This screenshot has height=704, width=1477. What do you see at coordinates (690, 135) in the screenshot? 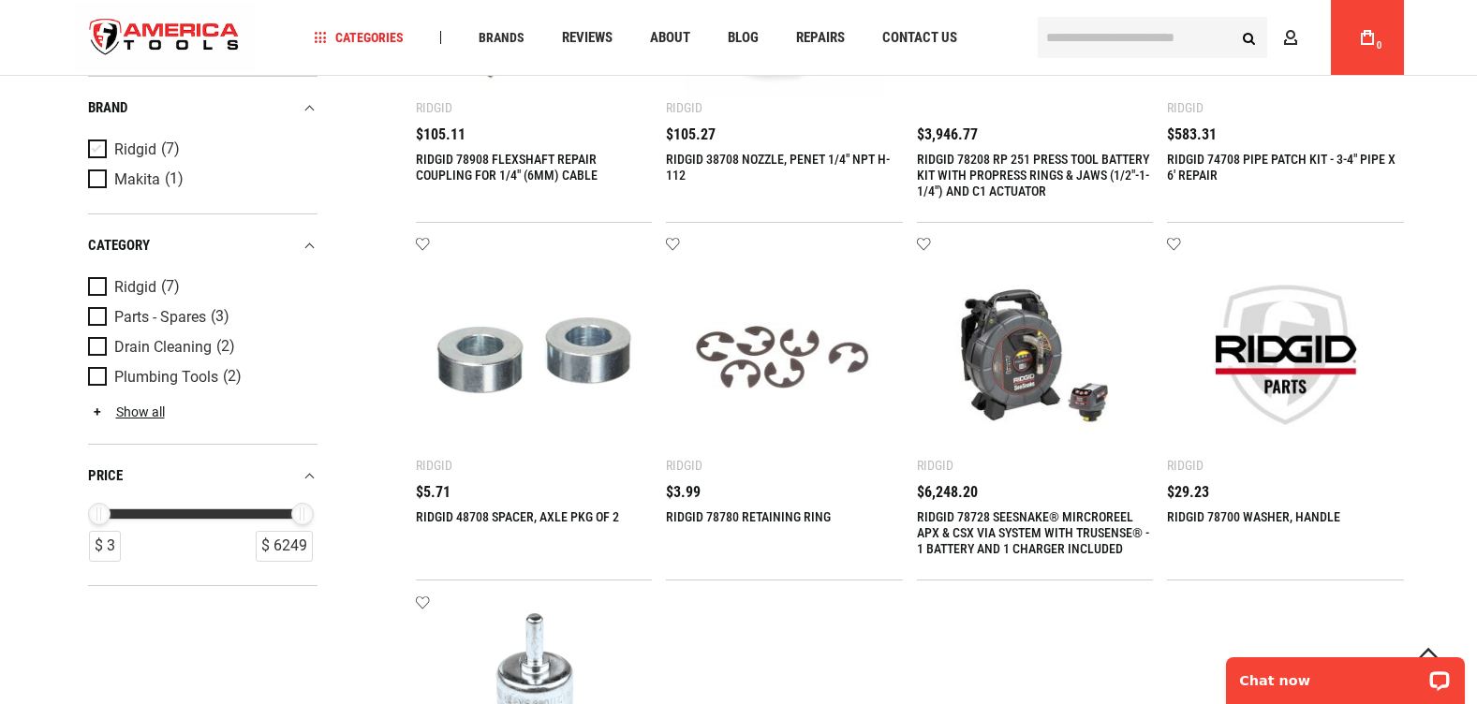
I see `span: $105.27` at bounding box center [690, 135].